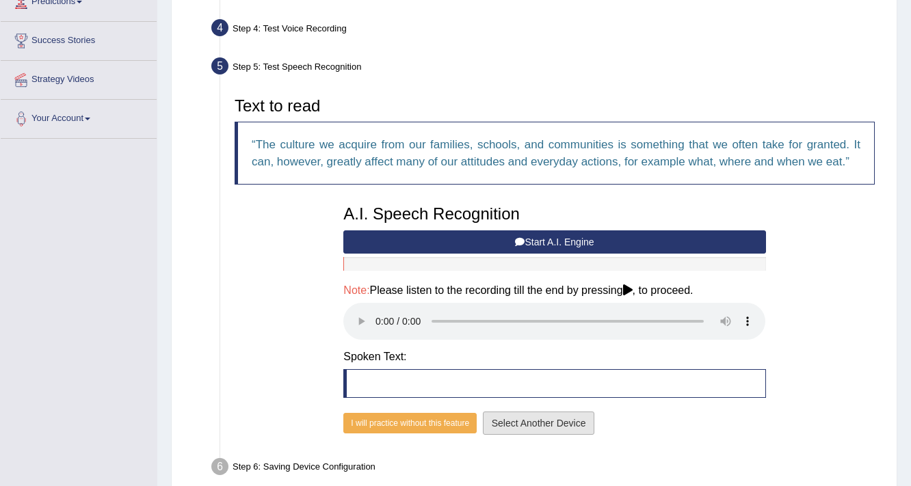  Describe the element at coordinates (555, 106) in the screenshot. I see `h3: Text to read` at that location.